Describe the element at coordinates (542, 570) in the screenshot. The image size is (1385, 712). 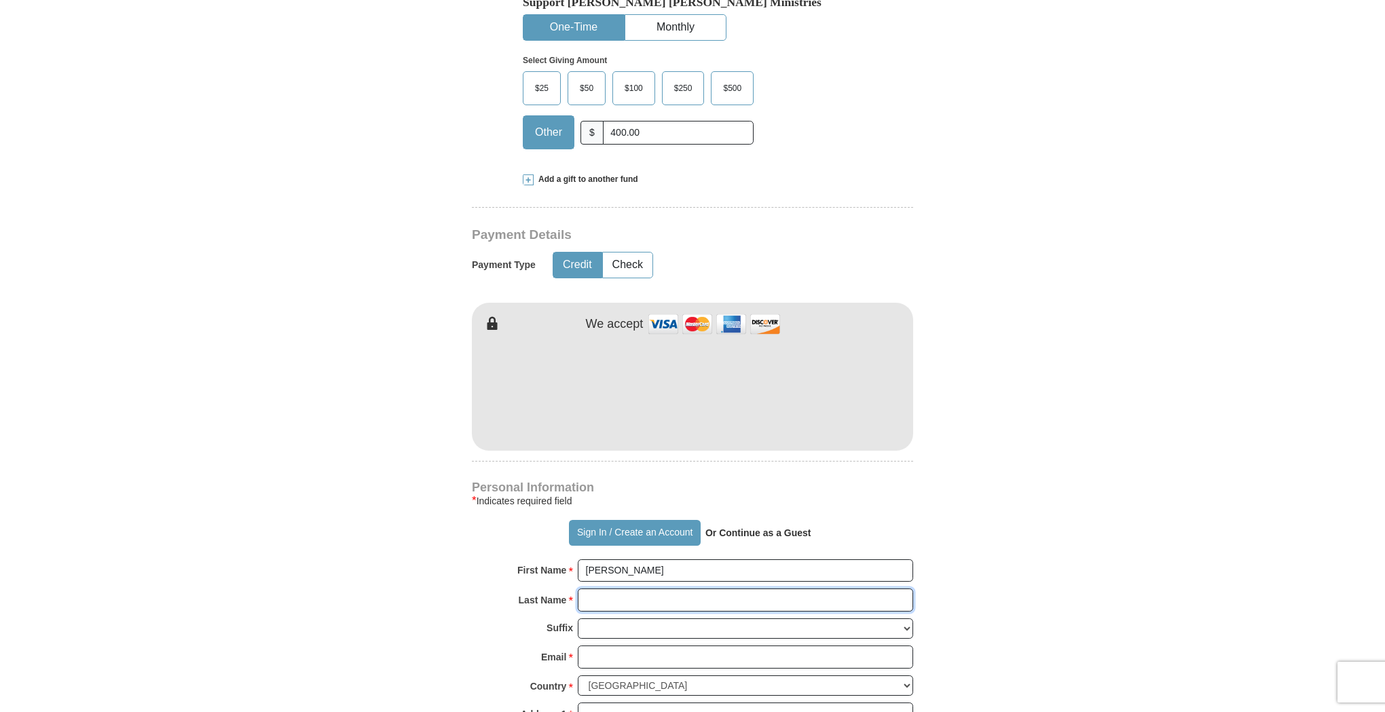
I see `strong: First Name` at that location.